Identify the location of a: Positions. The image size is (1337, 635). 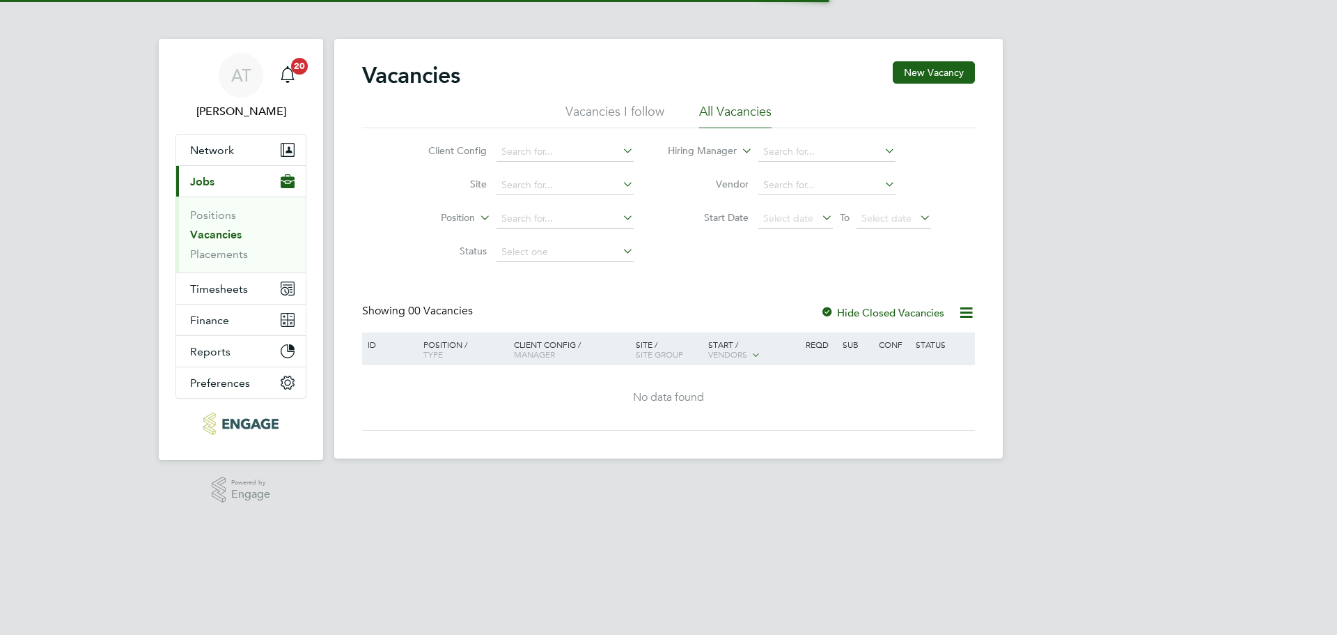
(213, 215).